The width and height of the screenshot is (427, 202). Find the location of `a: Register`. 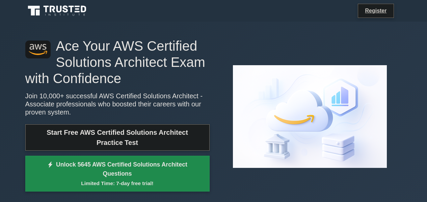

a: Register is located at coordinates (376, 10).